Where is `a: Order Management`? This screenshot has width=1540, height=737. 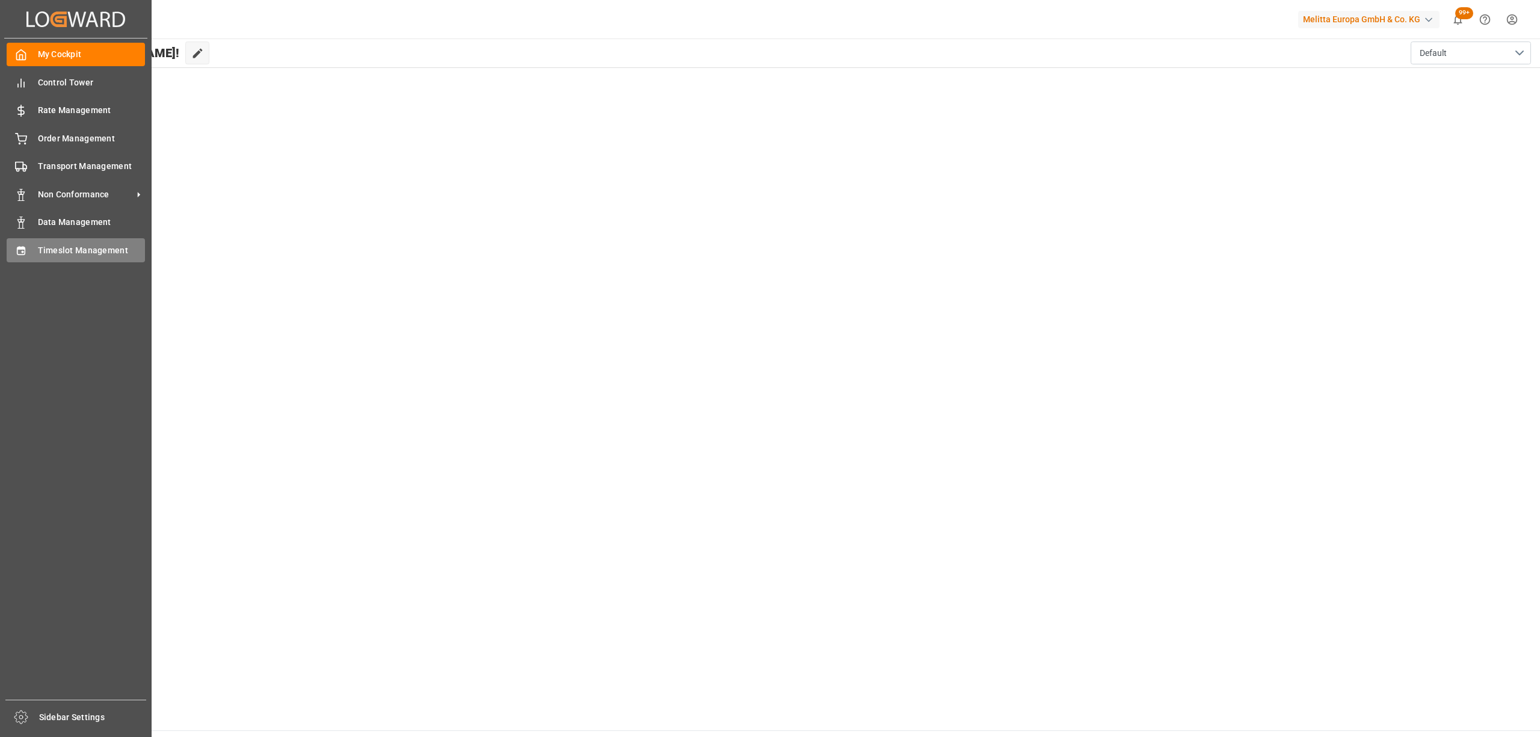
a: Order Management is located at coordinates (76, 138).